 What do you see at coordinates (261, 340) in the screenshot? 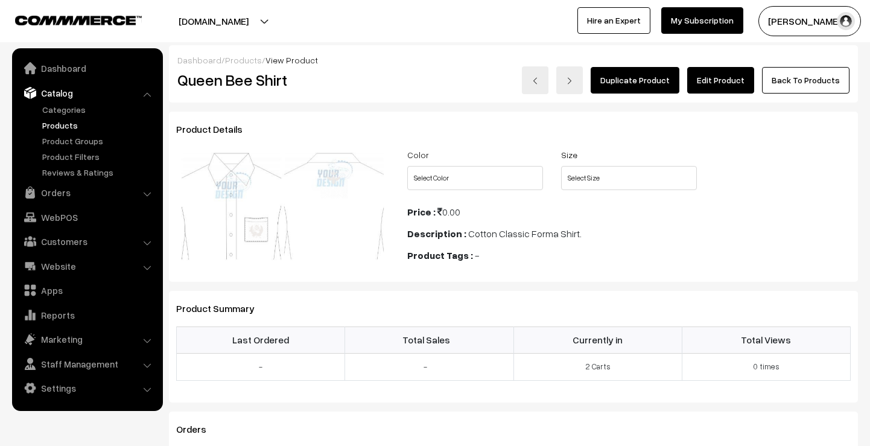
I see `th: Last Ordered` at bounding box center [261, 340].